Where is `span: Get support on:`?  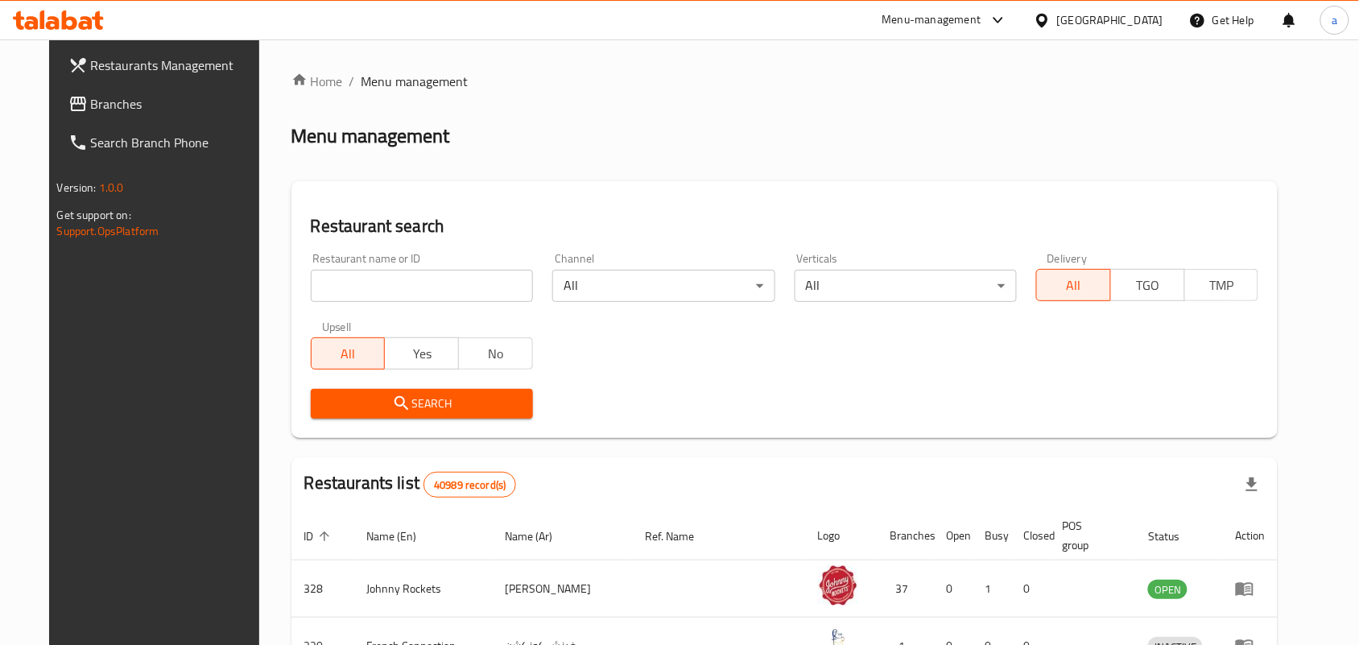 span: Get support on: is located at coordinates (94, 215).